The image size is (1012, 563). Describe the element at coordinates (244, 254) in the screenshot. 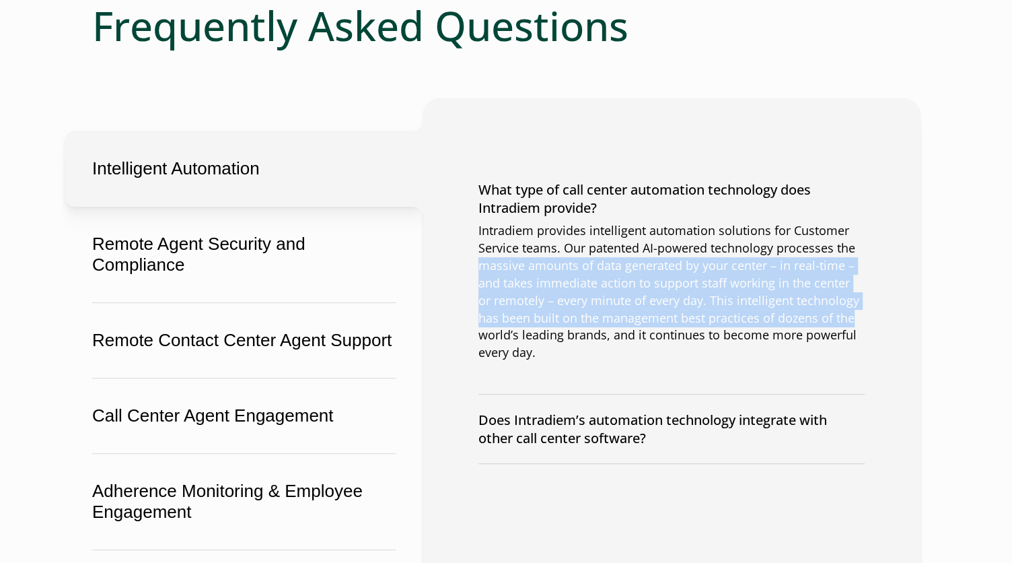

I see `button: Remote Agent Security and Compliance` at that location.